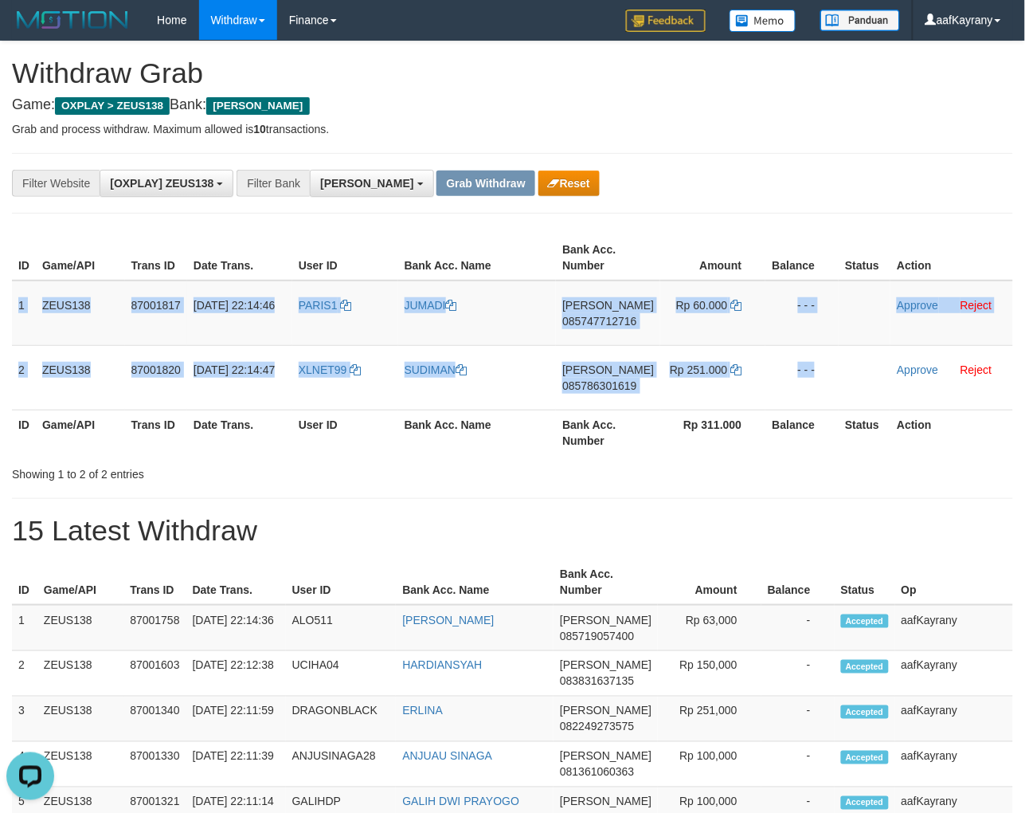 Image resolution: width=1025 pixels, height=813 pixels. Describe the element at coordinates (597, 772) in the screenshot. I see `span: Copy 081361060363 to clipboard` at that location.